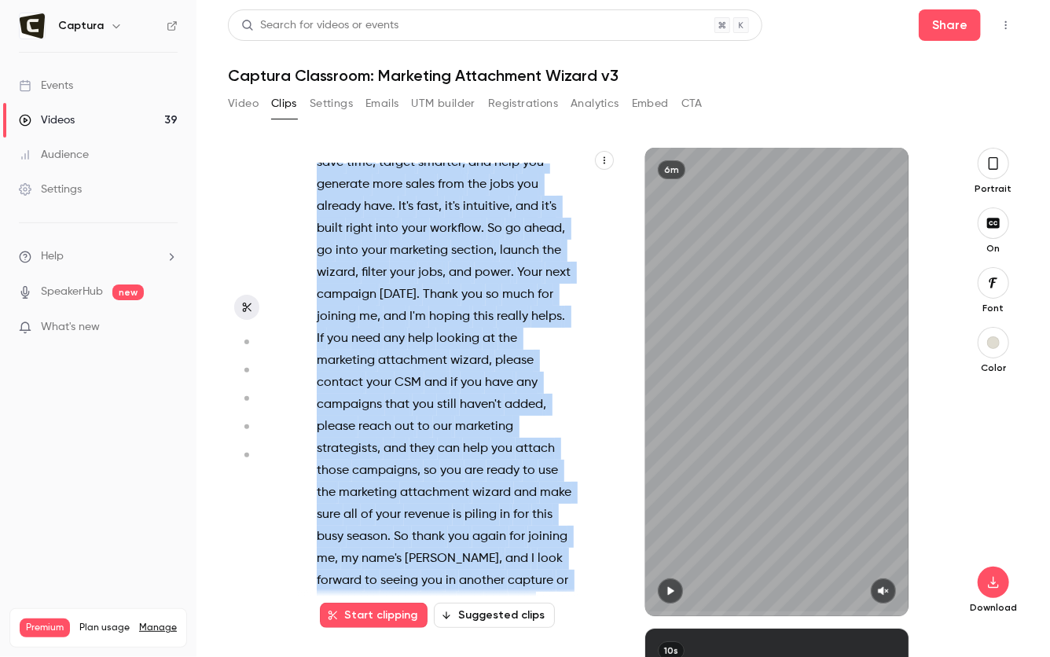  What do you see at coordinates (343, 185) in the screenshot?
I see `span: generate` at bounding box center [343, 185].